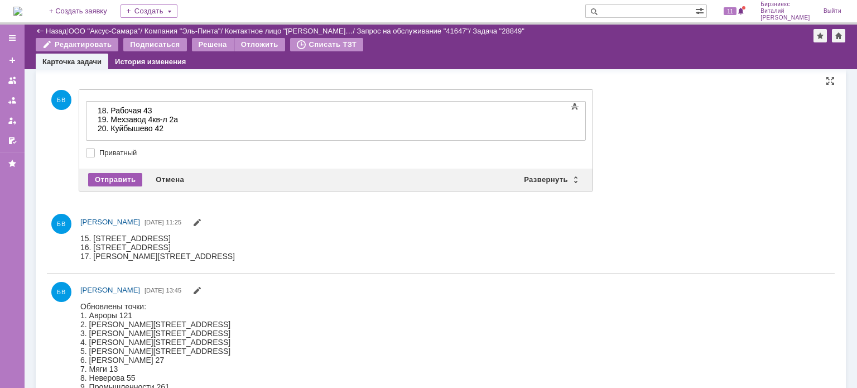 This screenshot has width=857, height=388. What do you see at coordinates (575, 107) in the screenshot?
I see `span: Показать панель инструментов` at bounding box center [575, 107].